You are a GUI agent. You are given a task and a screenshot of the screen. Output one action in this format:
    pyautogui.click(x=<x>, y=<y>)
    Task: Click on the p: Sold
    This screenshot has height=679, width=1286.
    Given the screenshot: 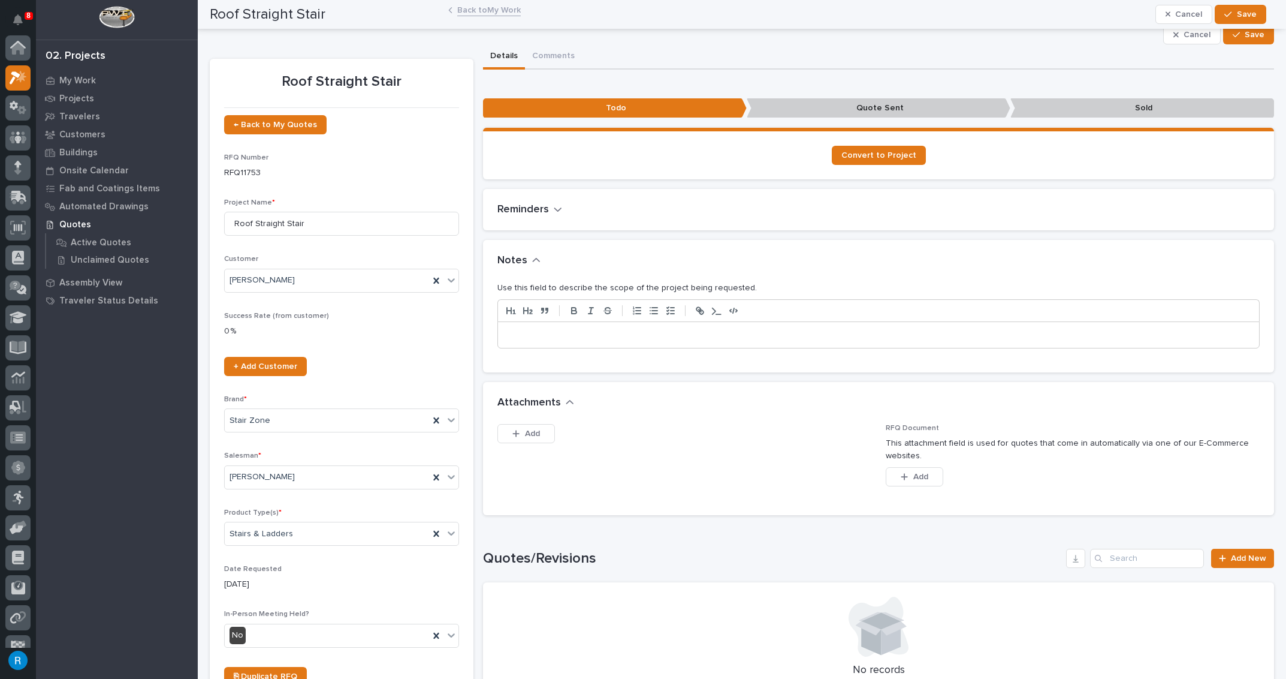 What is the action you would take?
    pyautogui.click(x=1143, y=108)
    